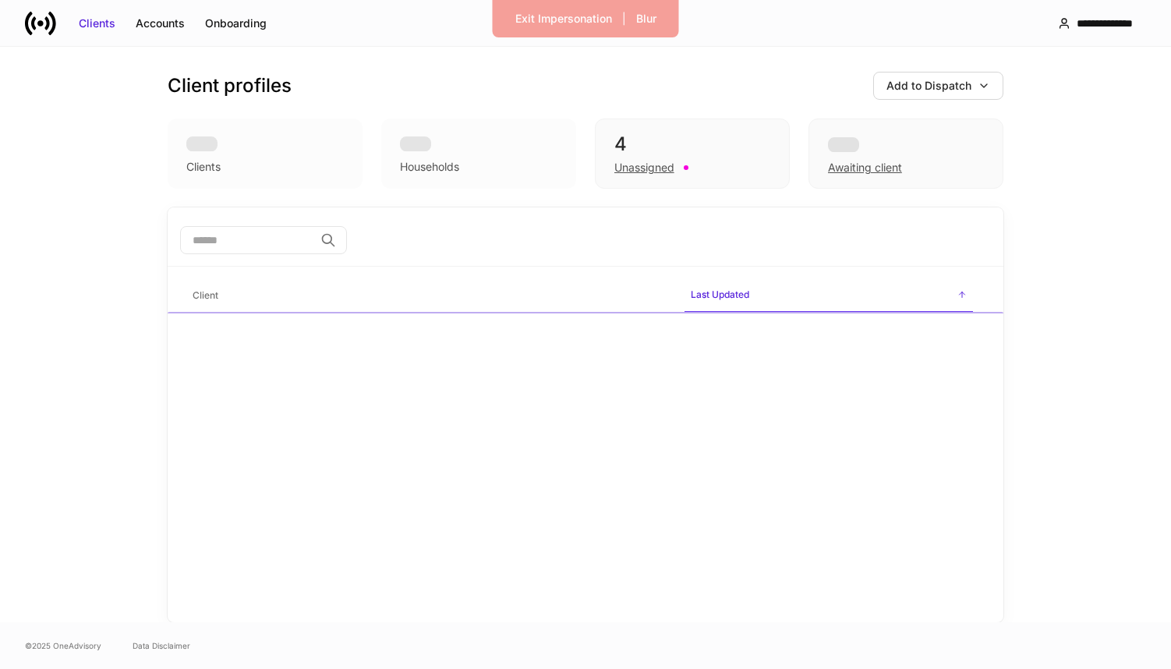 This screenshot has width=1171, height=669. Describe the element at coordinates (564, 19) in the screenshot. I see `div: Exit Impersonation` at that location.